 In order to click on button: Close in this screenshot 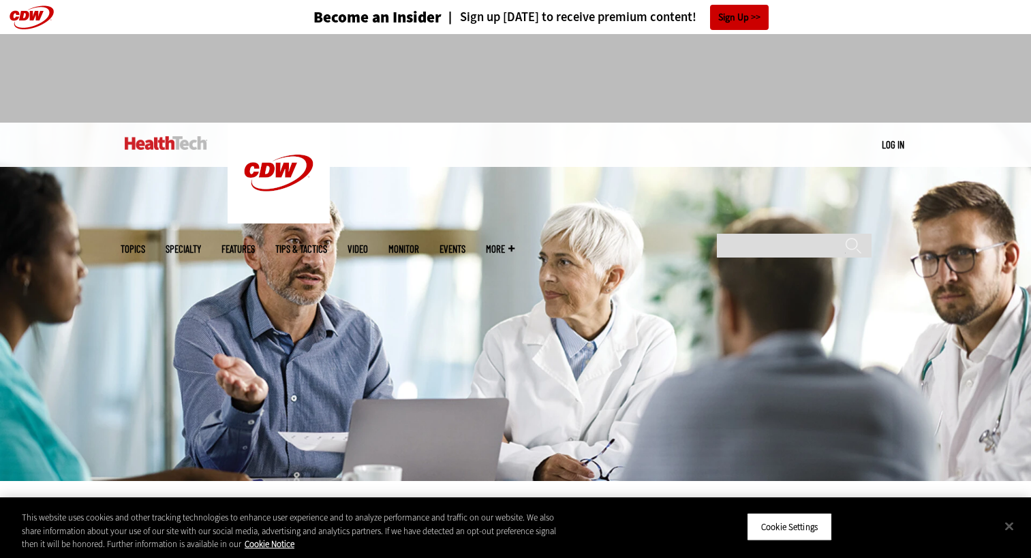, I will do `click(1009, 526)`.